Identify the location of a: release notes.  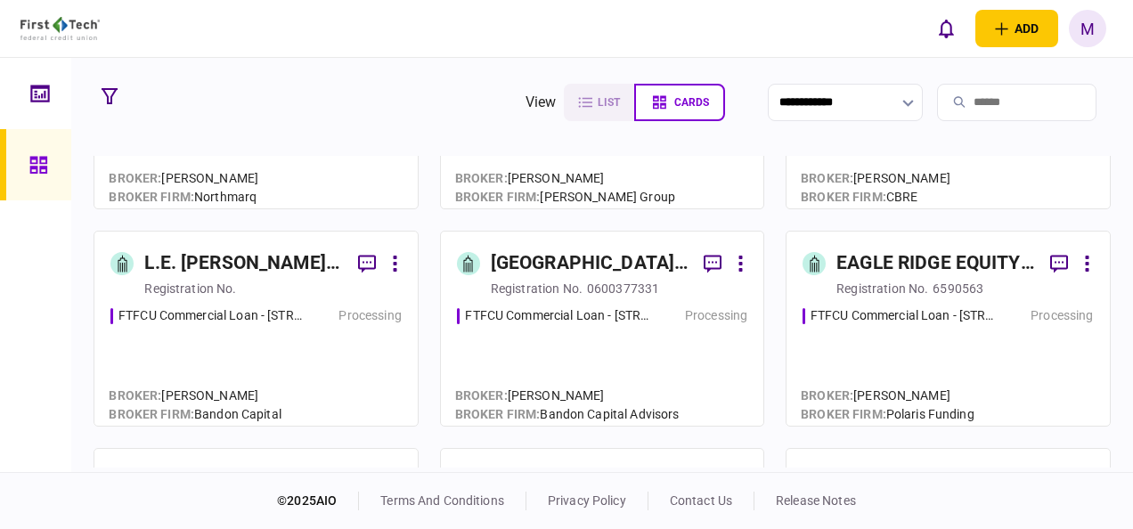
(816, 501).